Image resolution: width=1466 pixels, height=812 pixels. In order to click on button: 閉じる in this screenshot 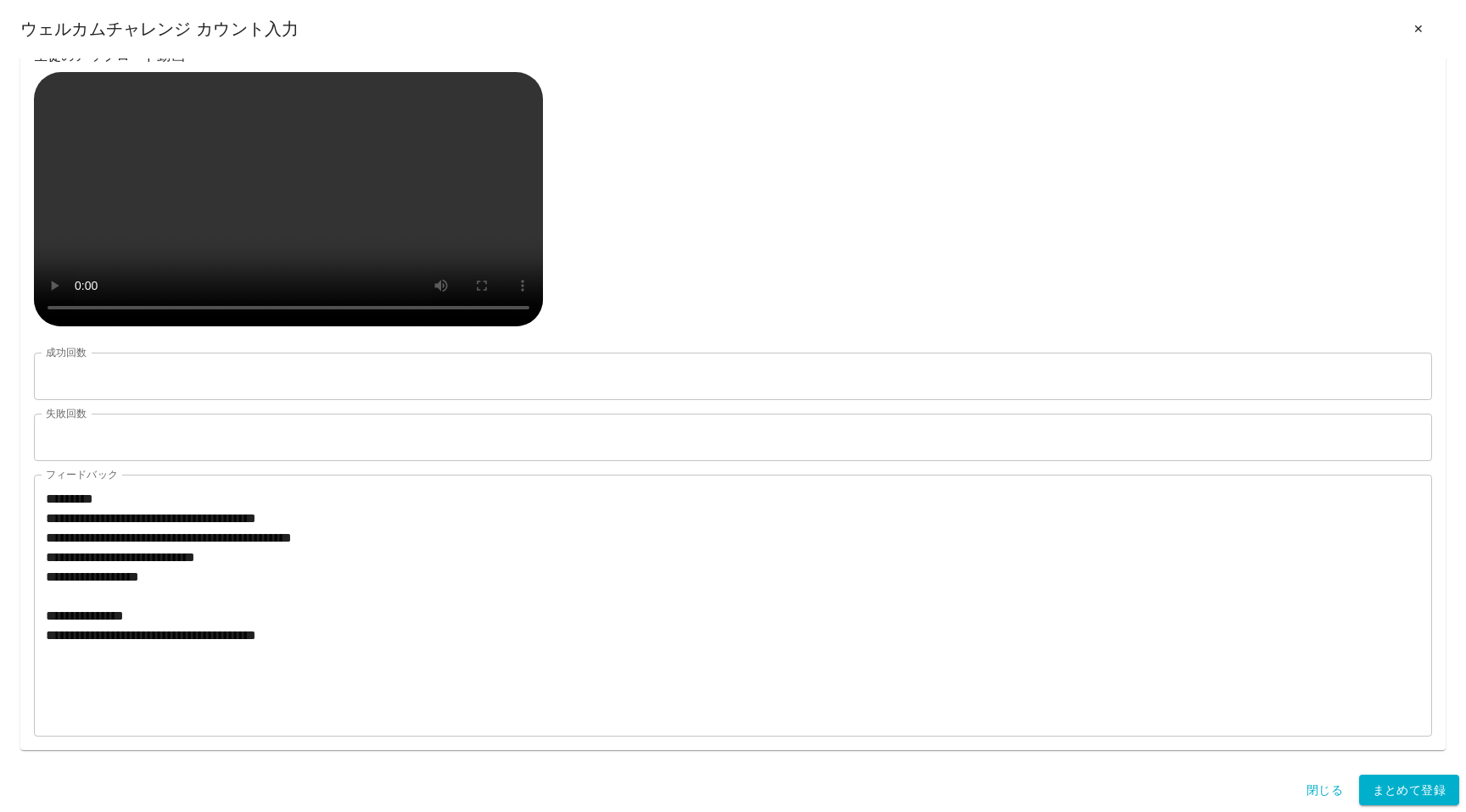, I will do `click(1324, 790)`.